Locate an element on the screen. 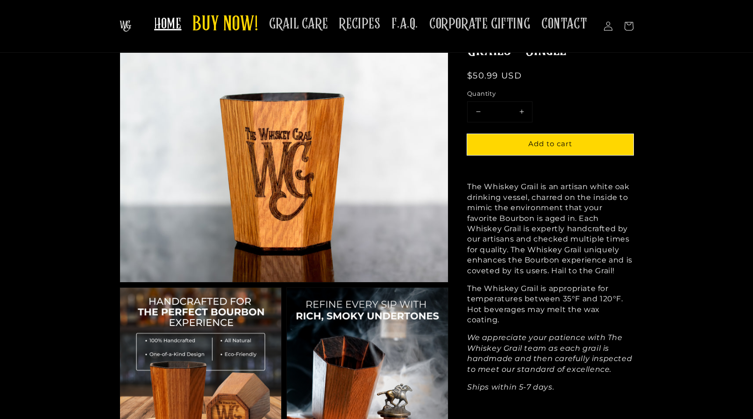 This screenshot has width=753, height=419. span: CORPORATE GIFTING is located at coordinates (480, 24).